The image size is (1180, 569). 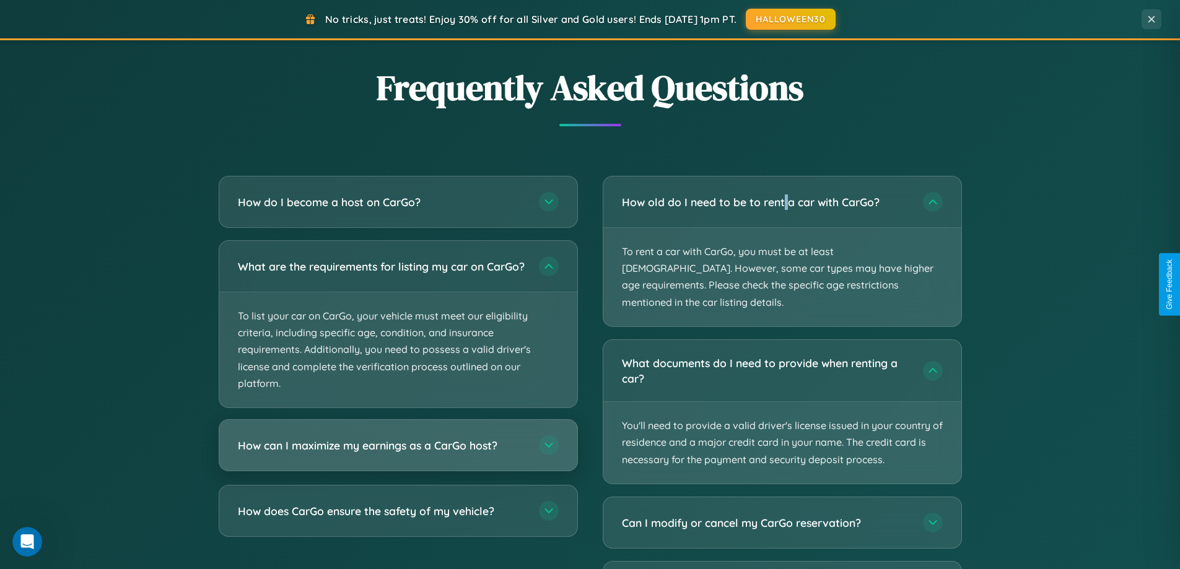 What do you see at coordinates (766, 202) in the screenshot?
I see `h3: How old do I need to be to rent a car with CarGo?` at bounding box center [766, 202].